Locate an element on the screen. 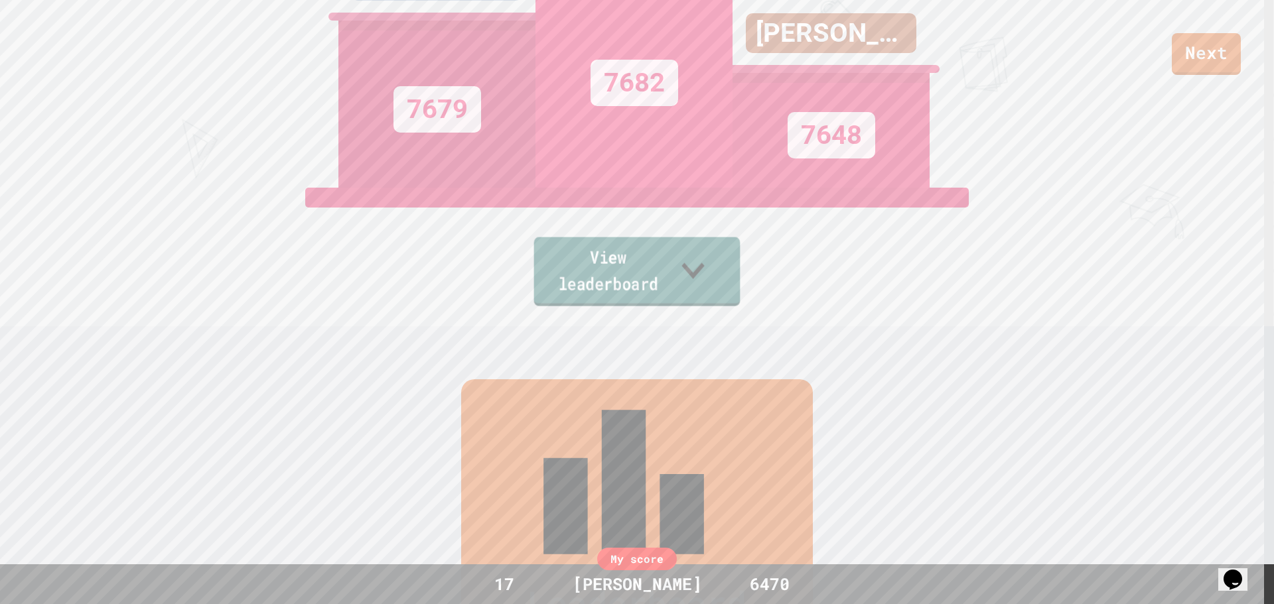 Image resolution: width=1274 pixels, height=604 pixels. div: 6470 is located at coordinates (770, 584).